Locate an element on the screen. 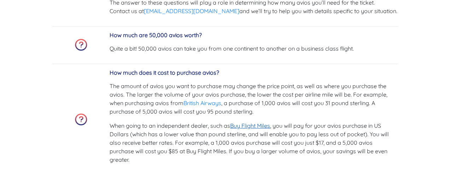 The width and height of the screenshot is (450, 195). a: Buy Flight Miles is located at coordinates (250, 125).